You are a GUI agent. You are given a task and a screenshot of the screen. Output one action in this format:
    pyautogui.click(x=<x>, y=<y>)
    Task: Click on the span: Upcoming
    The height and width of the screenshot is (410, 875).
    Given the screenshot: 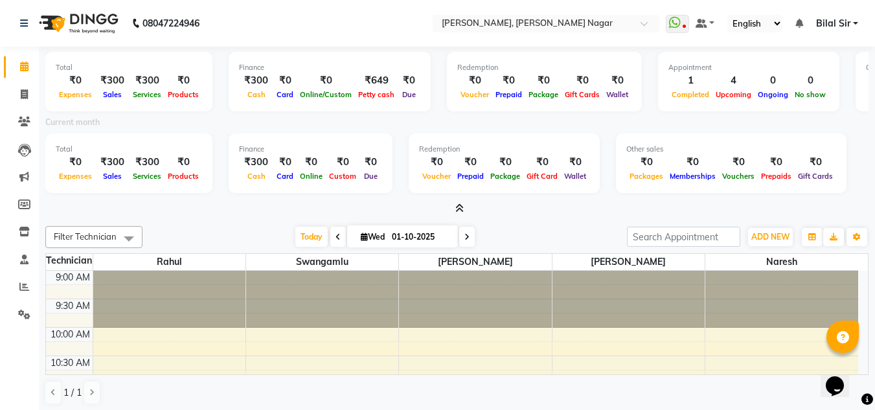 What is the action you would take?
    pyautogui.click(x=733, y=95)
    